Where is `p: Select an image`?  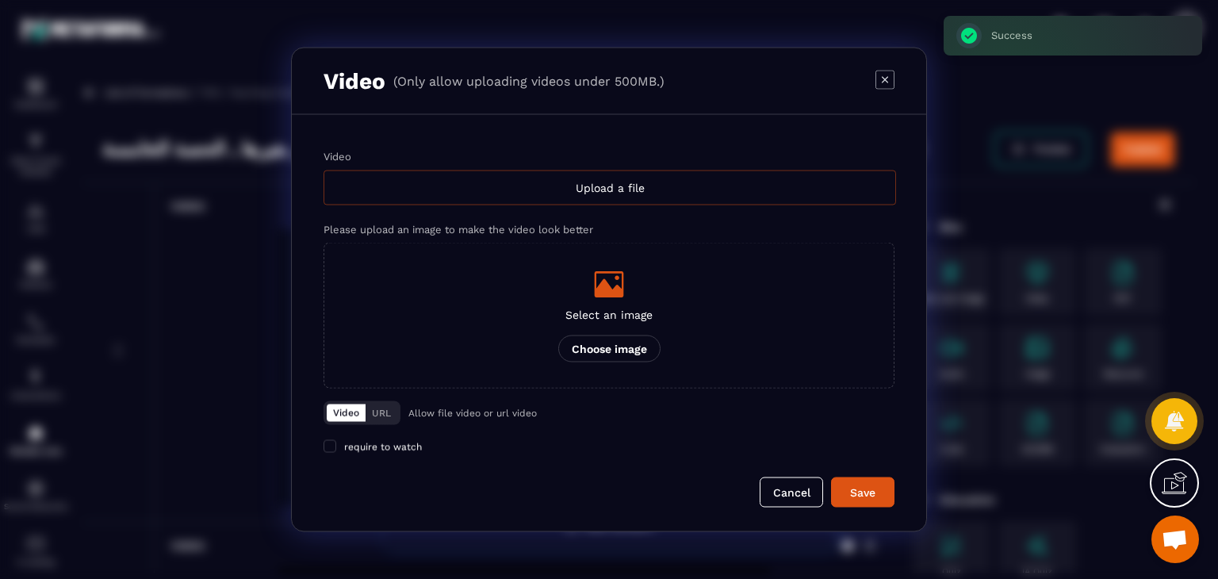 p: Select an image is located at coordinates (609, 315).